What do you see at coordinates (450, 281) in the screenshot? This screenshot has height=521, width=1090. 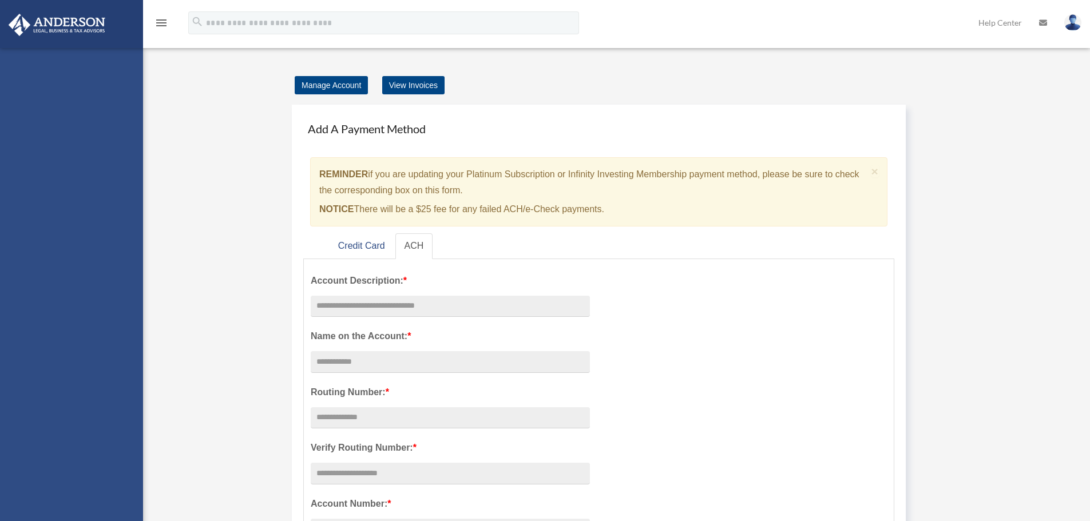 I see `label: Account Description:` at bounding box center [450, 281].